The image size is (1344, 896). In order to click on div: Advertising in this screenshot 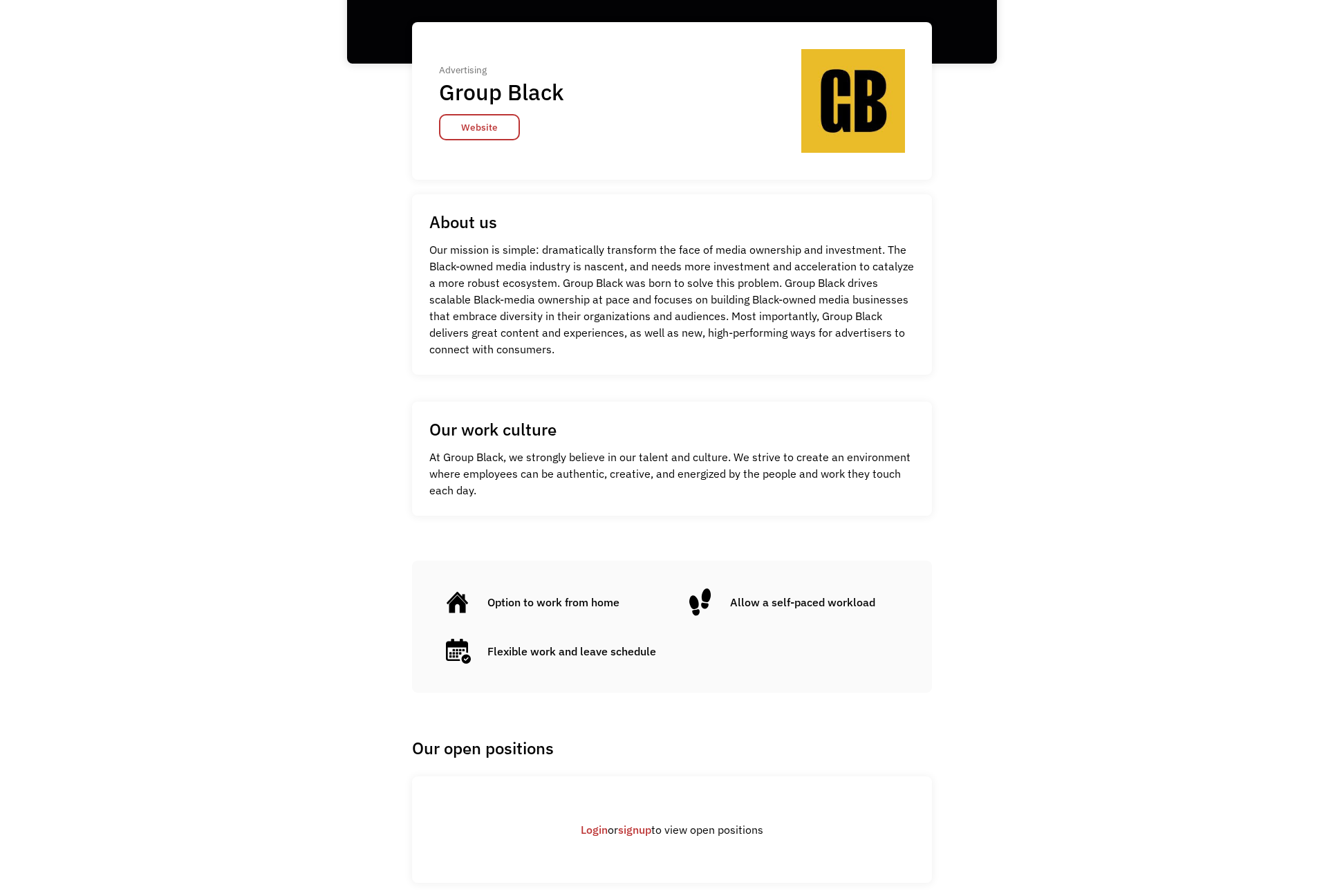, I will do `click(508, 70)`.